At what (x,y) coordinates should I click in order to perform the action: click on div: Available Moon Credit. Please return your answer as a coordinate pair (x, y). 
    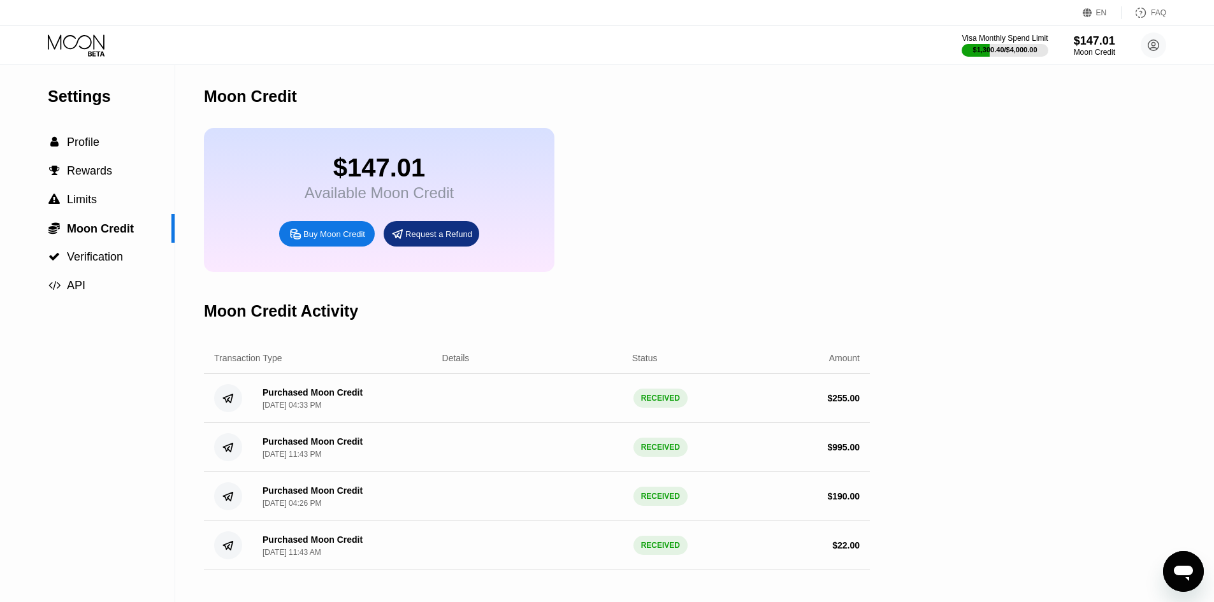
    Looking at the image, I should click on (379, 193).